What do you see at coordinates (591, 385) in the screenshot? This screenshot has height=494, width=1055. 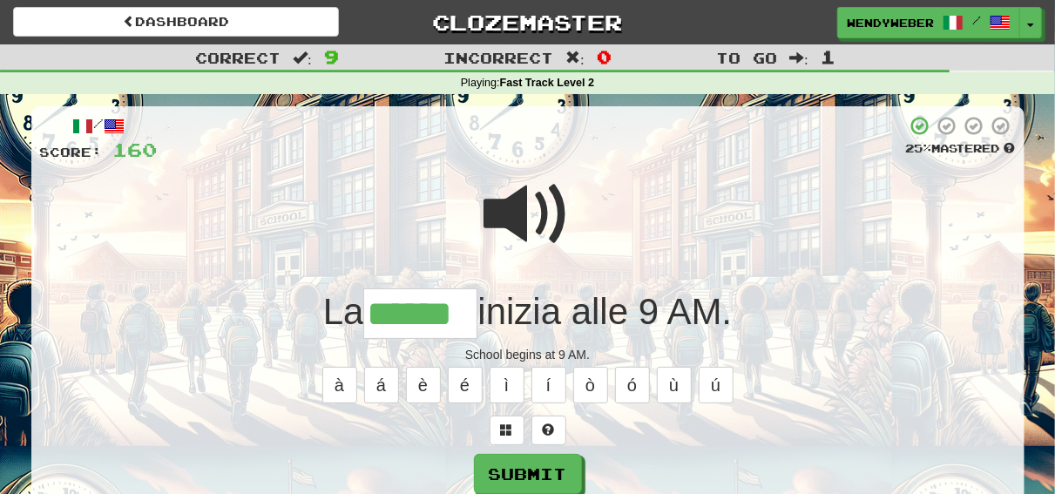 I see `button: ò` at bounding box center [591, 385].